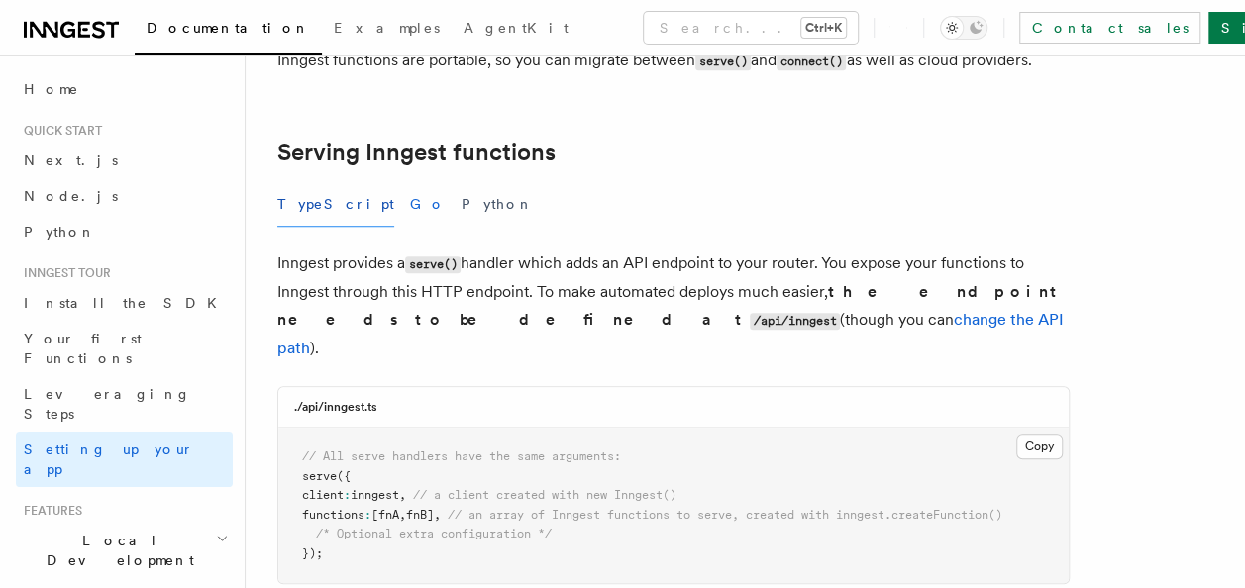 The height and width of the screenshot is (588, 1245). Describe the element at coordinates (420, 515) in the screenshot. I see `span: fnB]` at that location.